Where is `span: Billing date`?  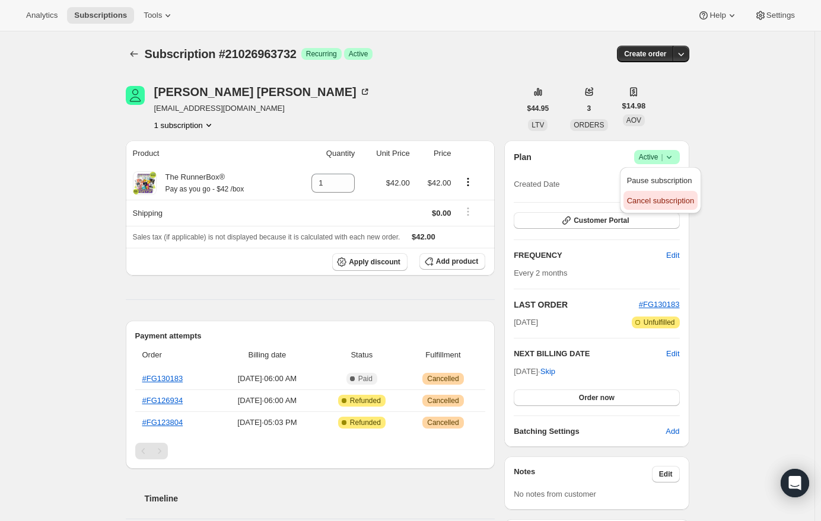
span: Billing date is located at coordinates (267, 355).